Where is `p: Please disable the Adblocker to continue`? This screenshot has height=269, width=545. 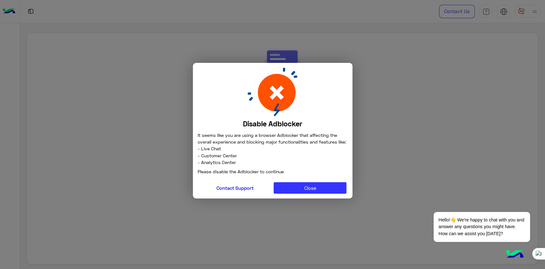
p: Please disable the Adblocker to continue is located at coordinates (272, 172).